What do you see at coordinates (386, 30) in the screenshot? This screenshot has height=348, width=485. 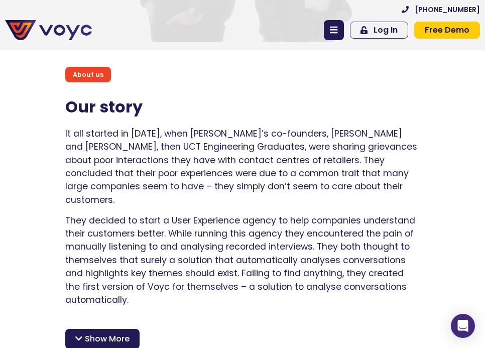 I see `span: Log In` at bounding box center [386, 30].